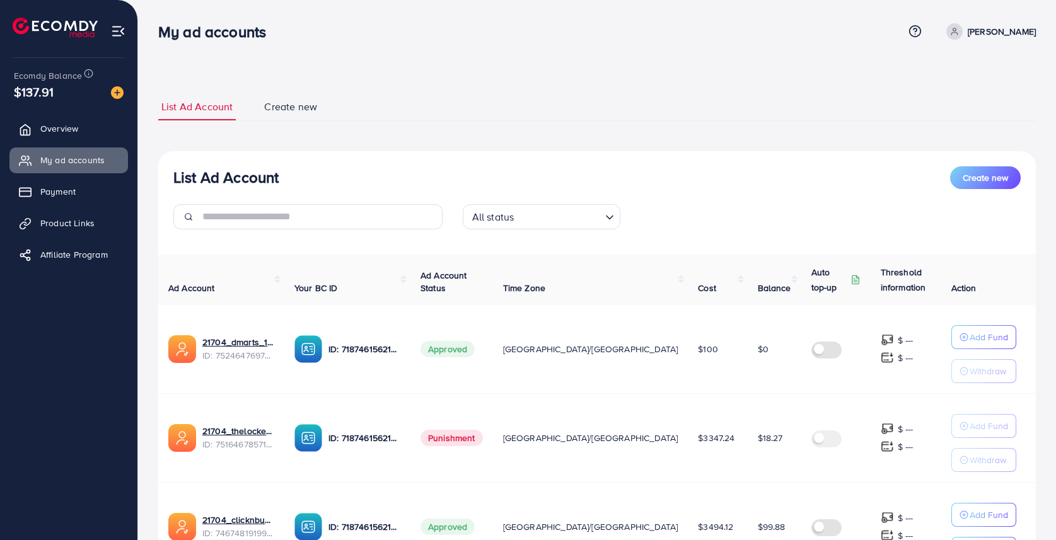 Image resolution: width=1056 pixels, height=540 pixels. What do you see at coordinates (444, 282) in the screenshot?
I see `span: Ad Account Status` at bounding box center [444, 282].